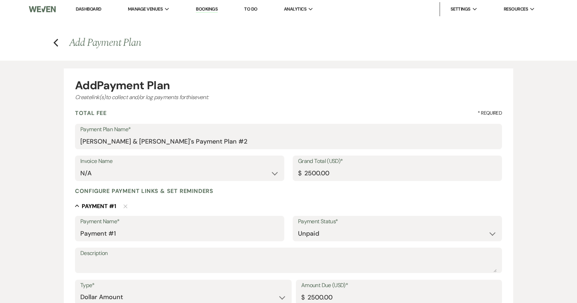 The width and height of the screenshot is (577, 303). Describe the element at coordinates (289, 129) in the screenshot. I see `label: Payment Plan Name*` at that location.